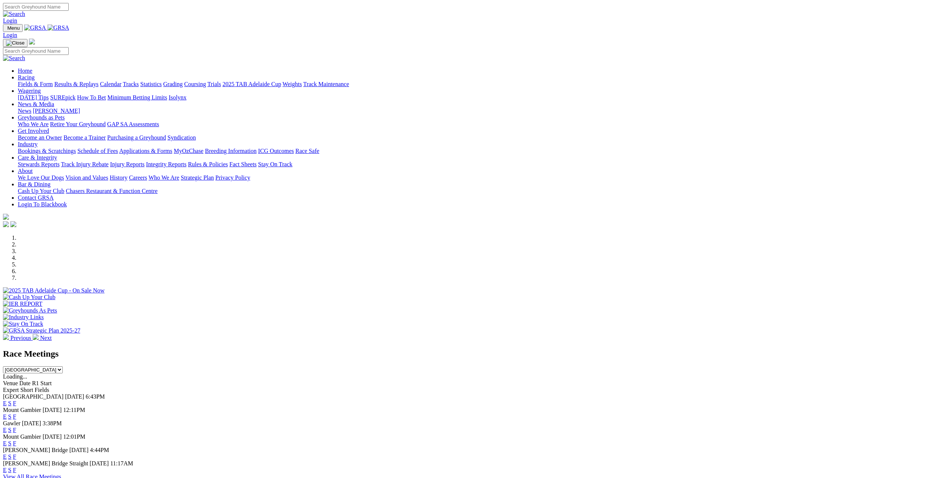 Image resolution: width=945 pixels, height=478 pixels. What do you see at coordinates (54, 291) in the screenshot?
I see `img: 2025 TAB Adelaide Cup - On Sale Now` at bounding box center [54, 291].